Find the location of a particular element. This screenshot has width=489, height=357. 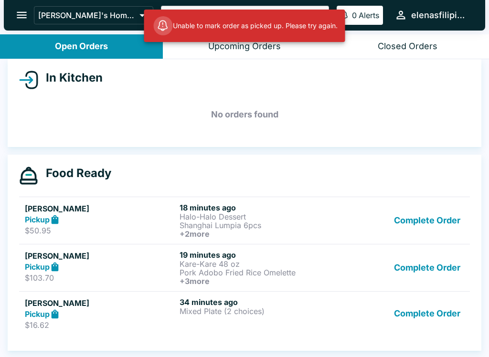

div: Upcoming Orders is located at coordinates (245, 46).